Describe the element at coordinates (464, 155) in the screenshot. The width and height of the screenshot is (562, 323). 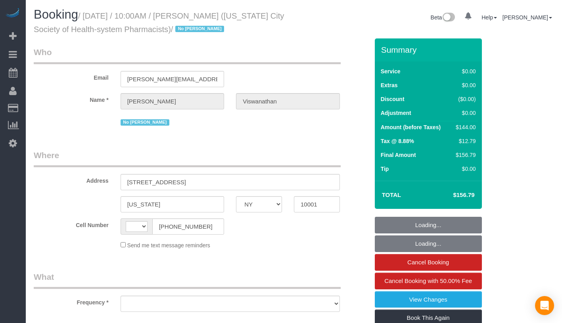
I see `div: $156.79` at that location.